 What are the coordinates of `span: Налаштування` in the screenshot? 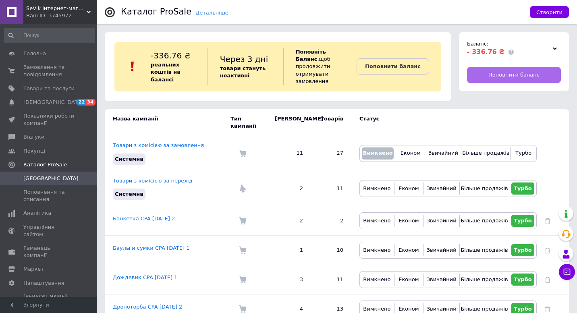 It's located at (44, 283).